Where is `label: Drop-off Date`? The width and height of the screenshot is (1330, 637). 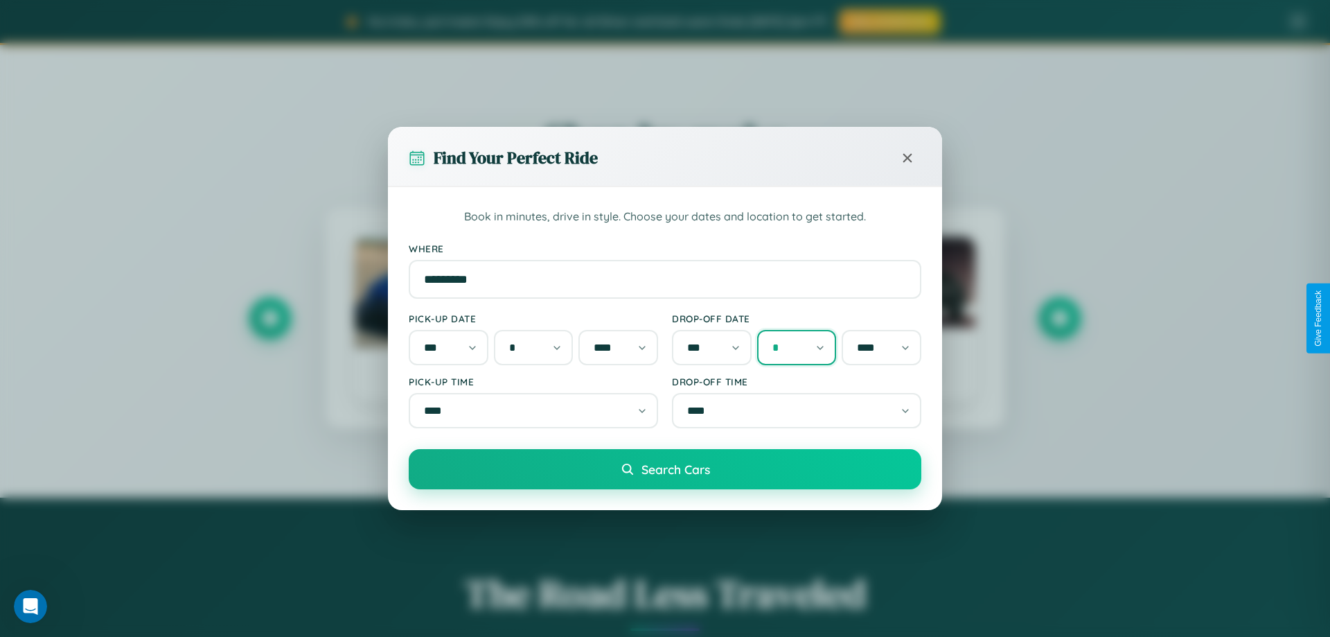 label: Drop-off Date is located at coordinates (797, 318).